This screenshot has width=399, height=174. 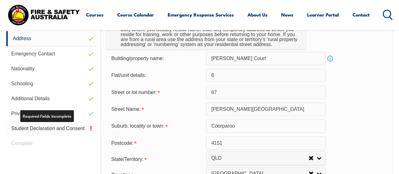 I want to click on a: Courses, so click(x=95, y=15).